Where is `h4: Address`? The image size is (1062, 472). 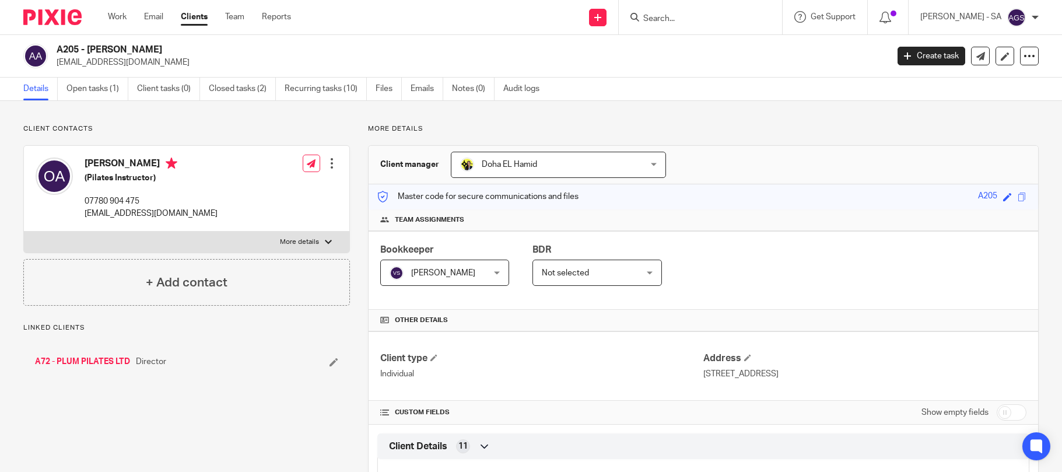
h4: Address is located at coordinates (865, 358).